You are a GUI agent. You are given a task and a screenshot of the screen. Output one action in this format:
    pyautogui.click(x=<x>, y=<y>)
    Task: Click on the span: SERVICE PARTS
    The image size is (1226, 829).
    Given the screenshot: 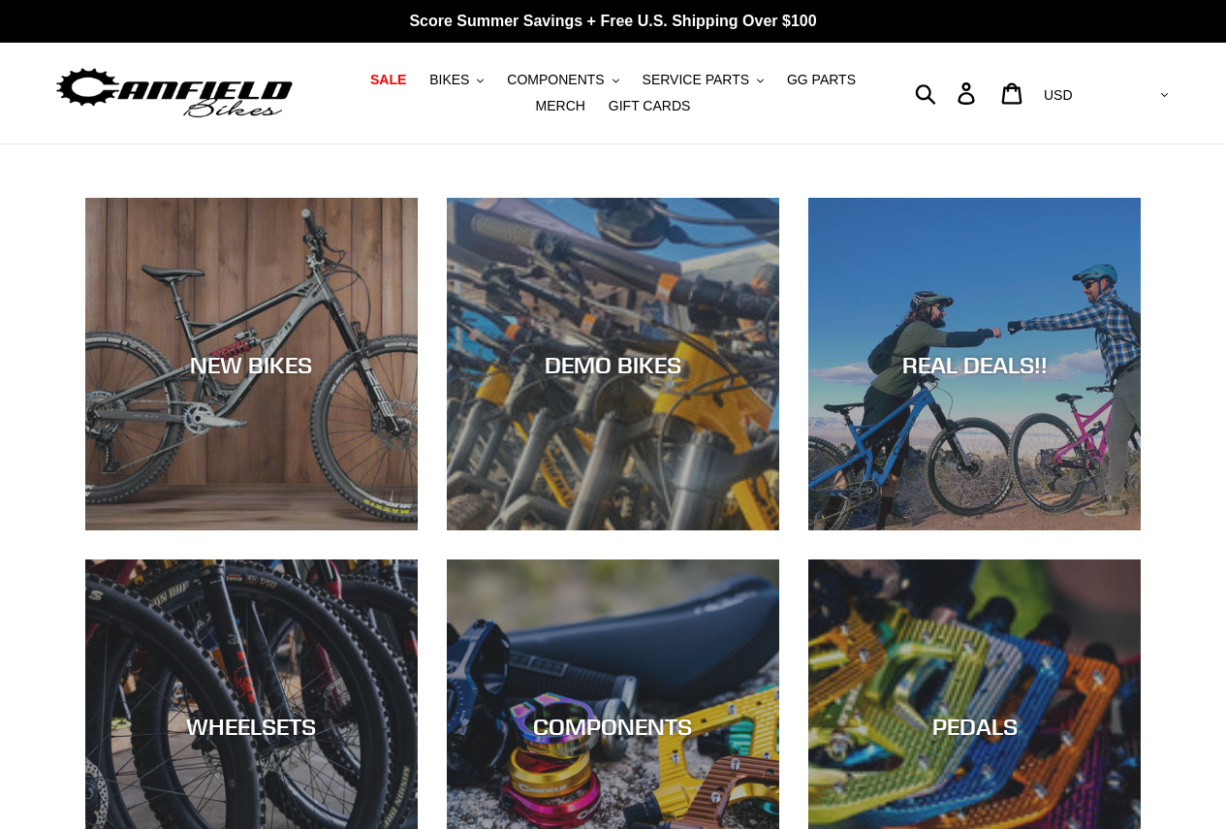 What is the action you would take?
    pyautogui.click(x=696, y=79)
    